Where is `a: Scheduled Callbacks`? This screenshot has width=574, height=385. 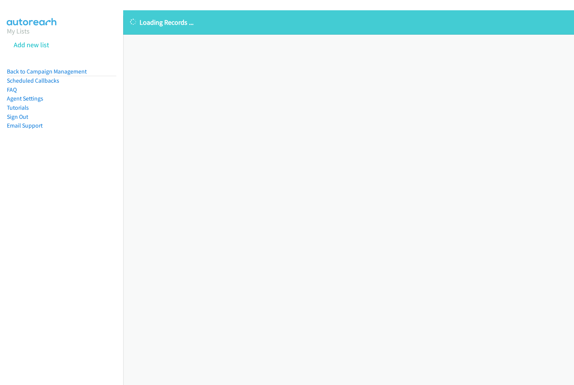
a: Scheduled Callbacks is located at coordinates (33, 80).